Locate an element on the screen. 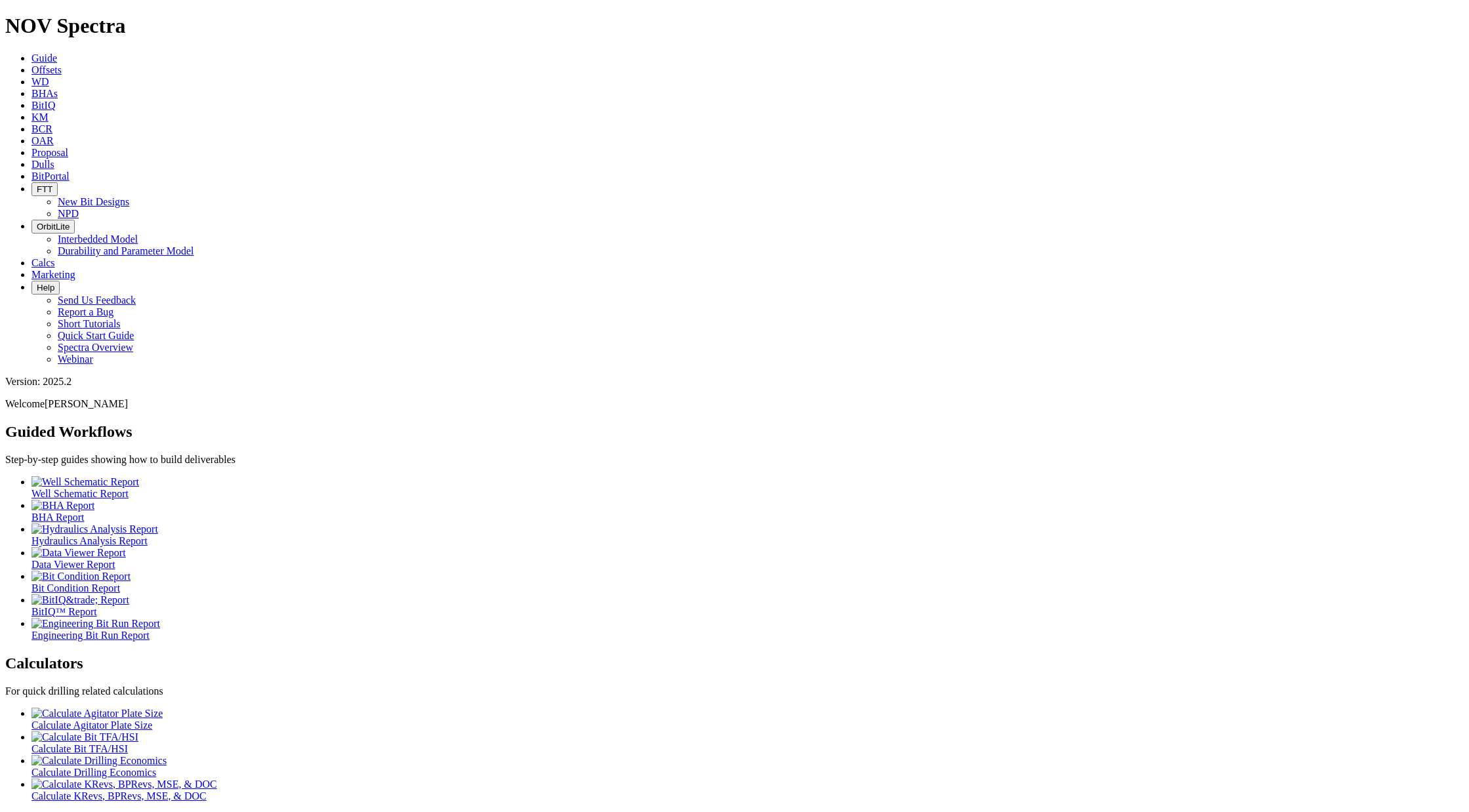  span: Hydraulics Analysis Report is located at coordinates (89, 540).